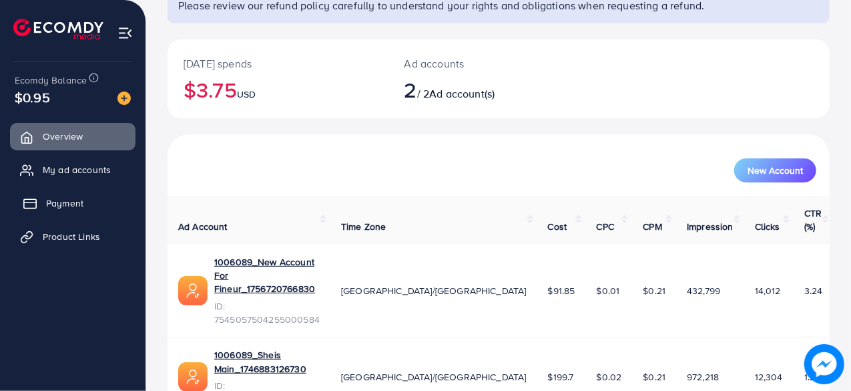 This screenshot has width=851, height=391. What do you see at coordinates (769, 377) in the screenshot?
I see `span: 12,304` at bounding box center [769, 377].